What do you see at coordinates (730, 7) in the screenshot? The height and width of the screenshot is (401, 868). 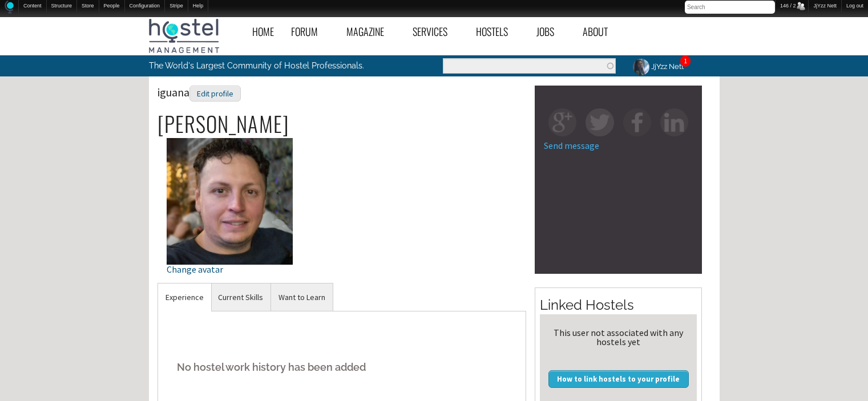 I see `input: Search` at bounding box center [730, 7].